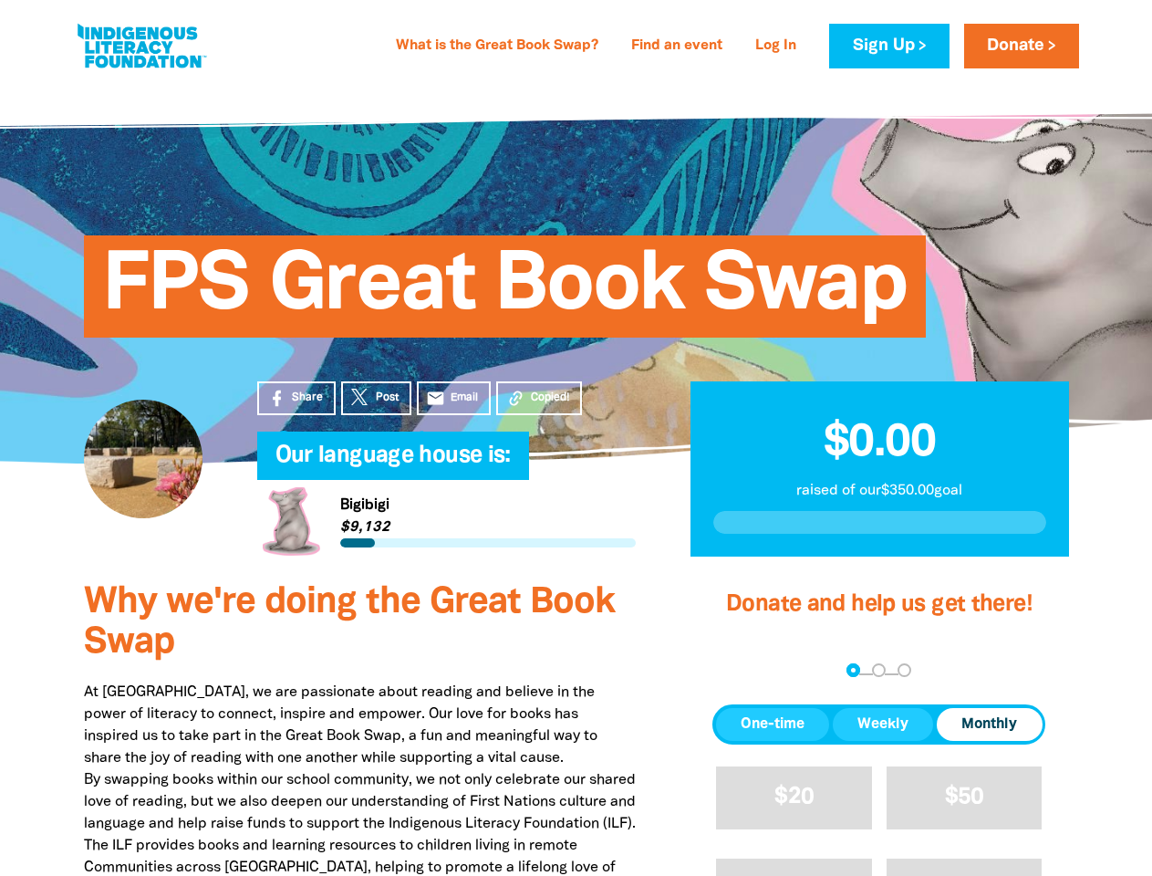  What do you see at coordinates (883, 724) in the screenshot?
I see `button: Weekly` at bounding box center [883, 724].